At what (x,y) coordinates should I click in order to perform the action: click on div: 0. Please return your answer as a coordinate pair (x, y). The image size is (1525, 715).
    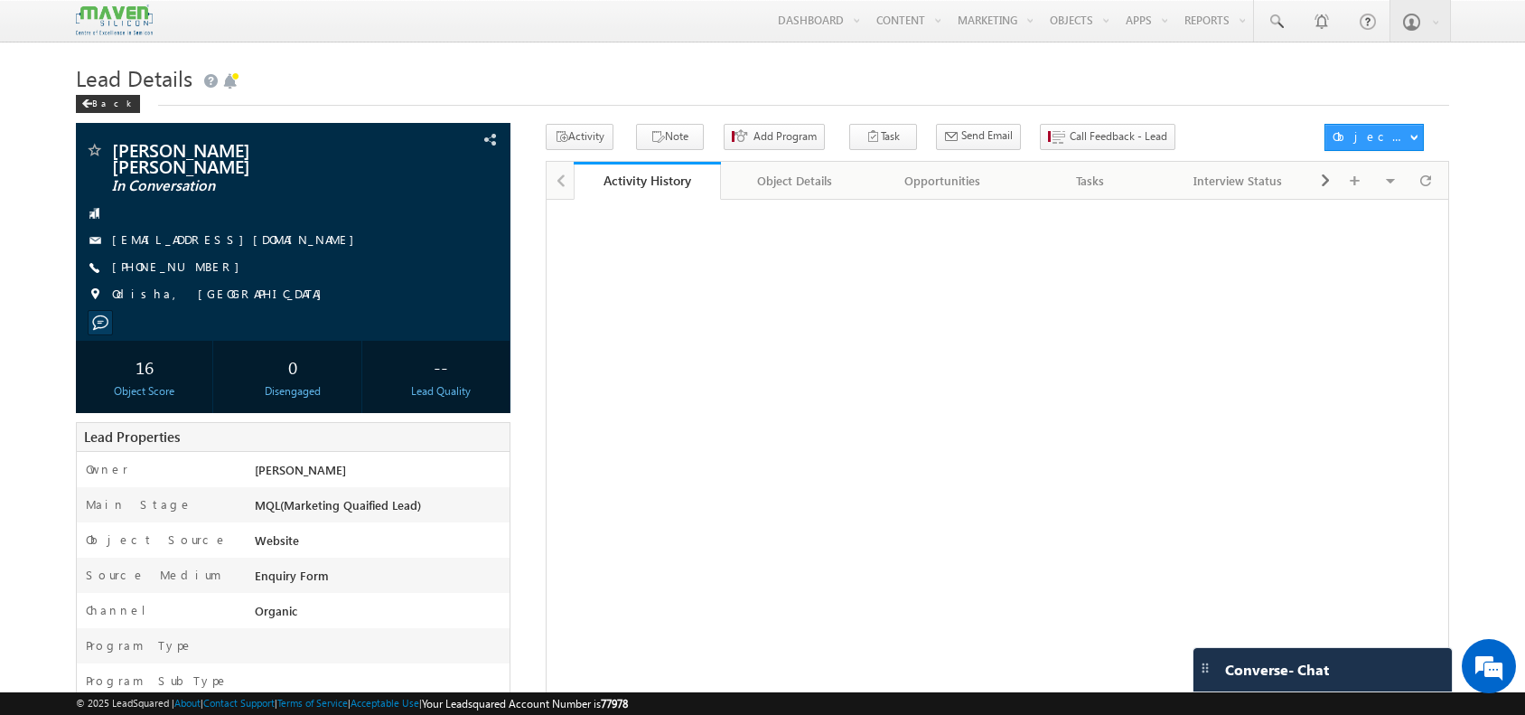
    Looking at the image, I should click on (293, 366).